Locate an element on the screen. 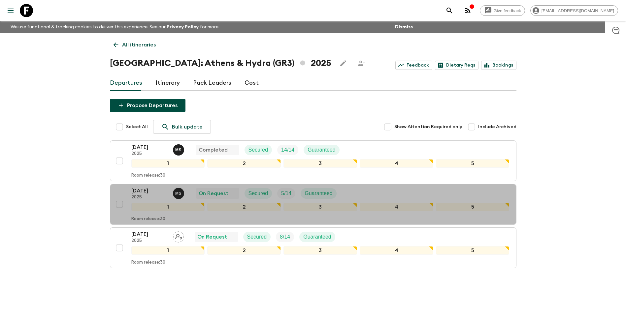 Image resolution: width=626 pixels, height=317 pixels. button: menu is located at coordinates (11, 11).